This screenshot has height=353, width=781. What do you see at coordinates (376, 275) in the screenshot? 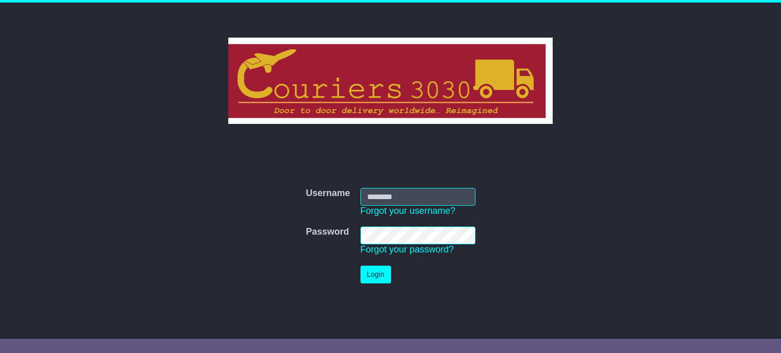
I see `button: Login` at bounding box center [376, 275].